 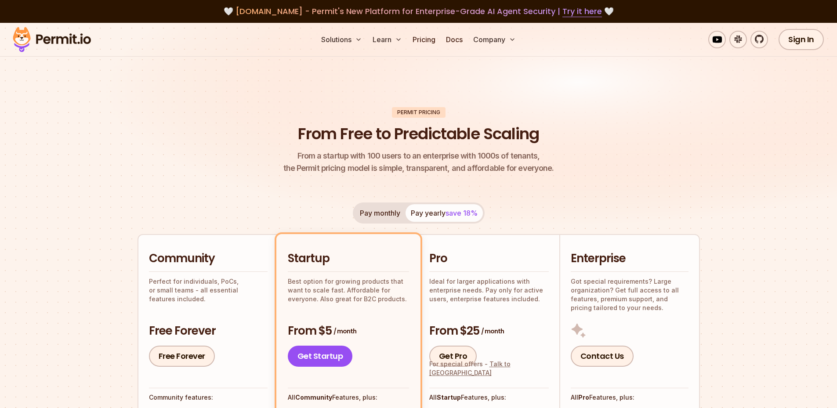 What do you see at coordinates (182, 356) in the screenshot?
I see `a: Free Forever` at bounding box center [182, 356].